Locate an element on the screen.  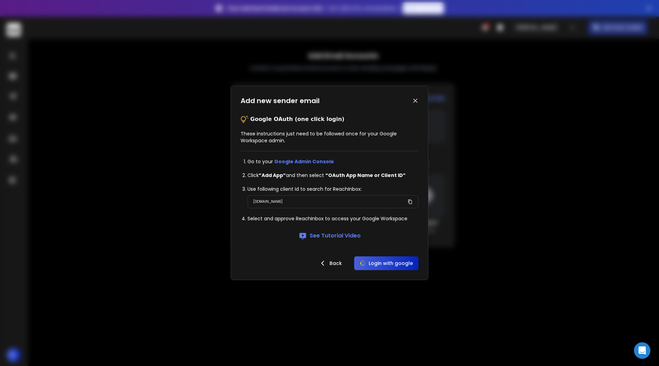
img: tips is located at coordinates (245, 119).